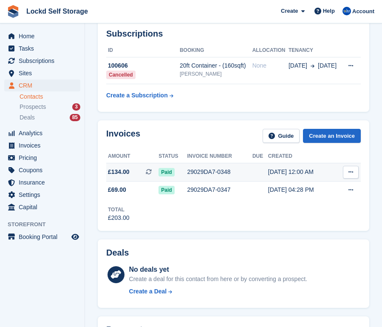 This screenshot has height=327, width=382. I want to click on th: Due, so click(260, 156).